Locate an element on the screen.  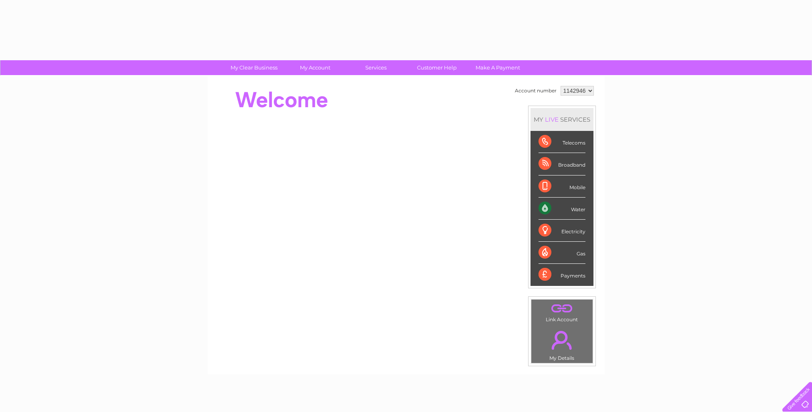
div: Payments is located at coordinates (562, 274).